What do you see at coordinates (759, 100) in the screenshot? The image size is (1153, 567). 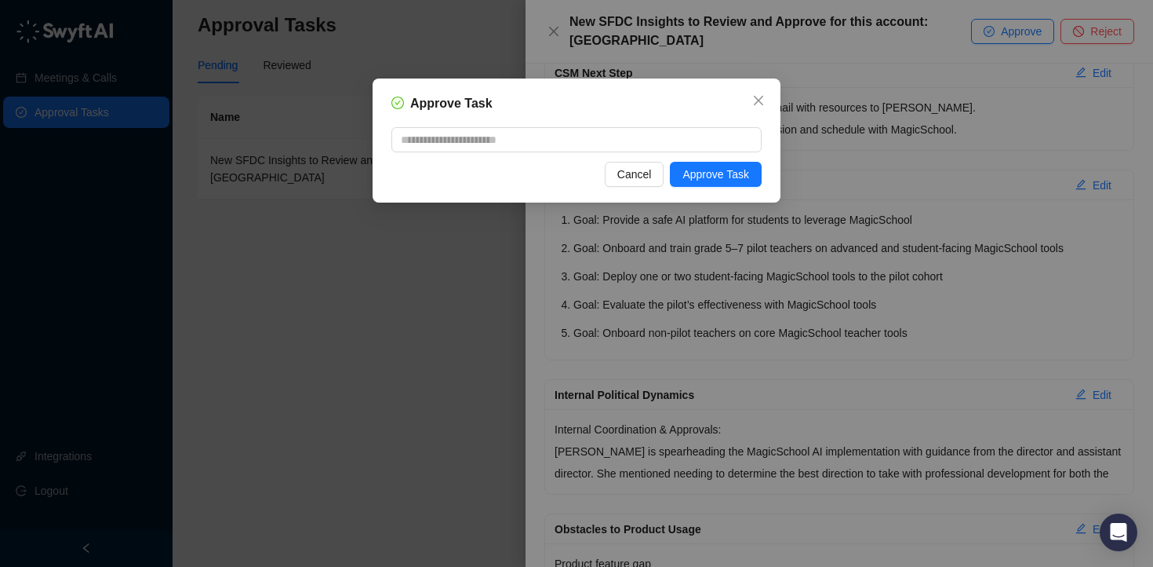 I see `button: Close` at bounding box center [759, 100].